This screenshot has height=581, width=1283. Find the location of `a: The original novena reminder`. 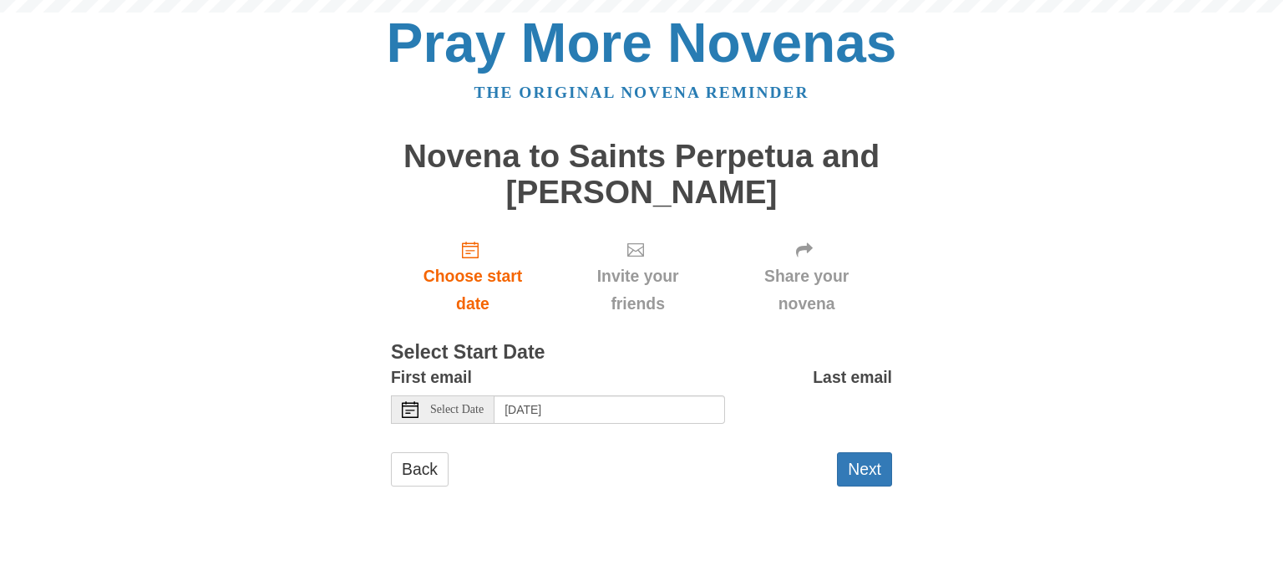

a: The original novena reminder is located at coordinates (642, 92).